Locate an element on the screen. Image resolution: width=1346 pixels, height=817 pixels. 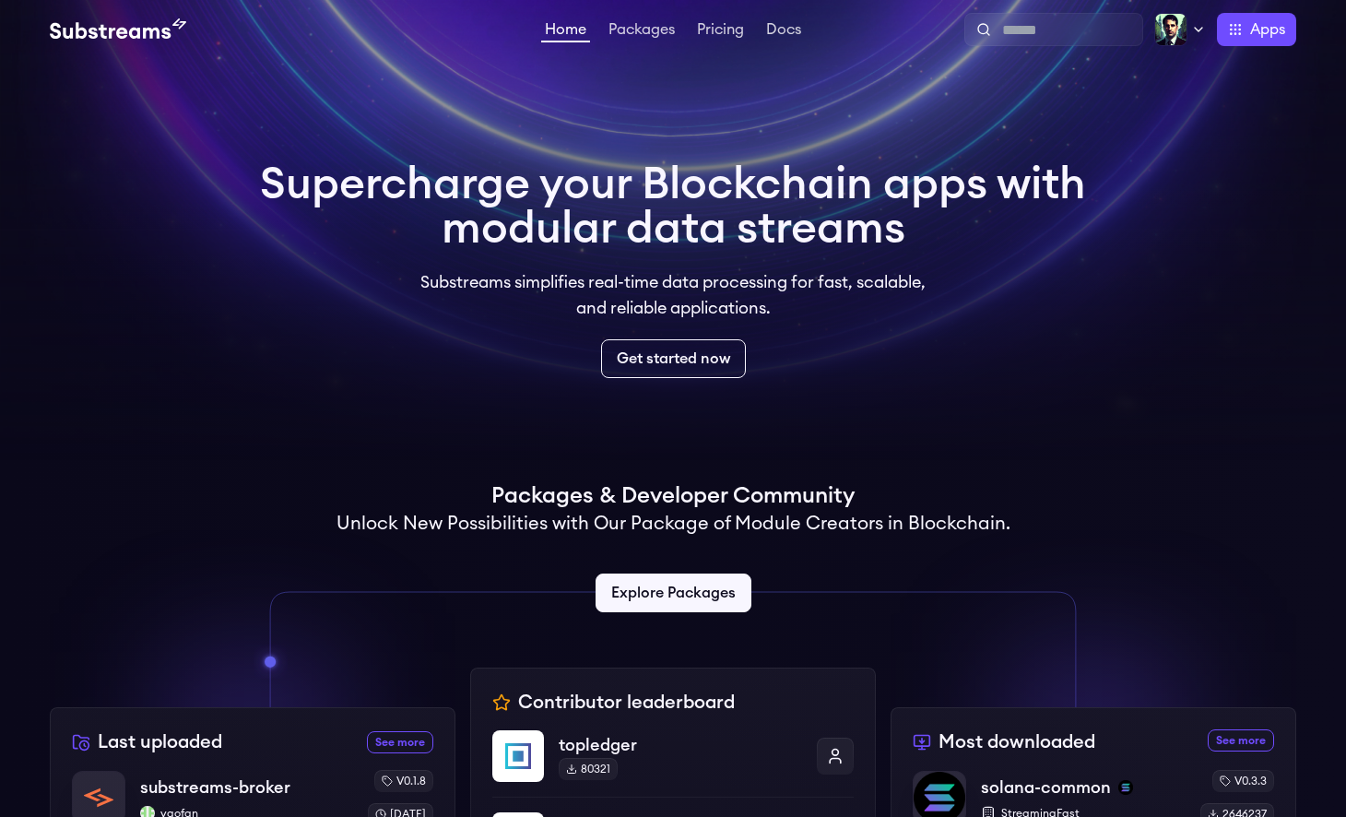
span: Apps is located at coordinates (1268, 30).